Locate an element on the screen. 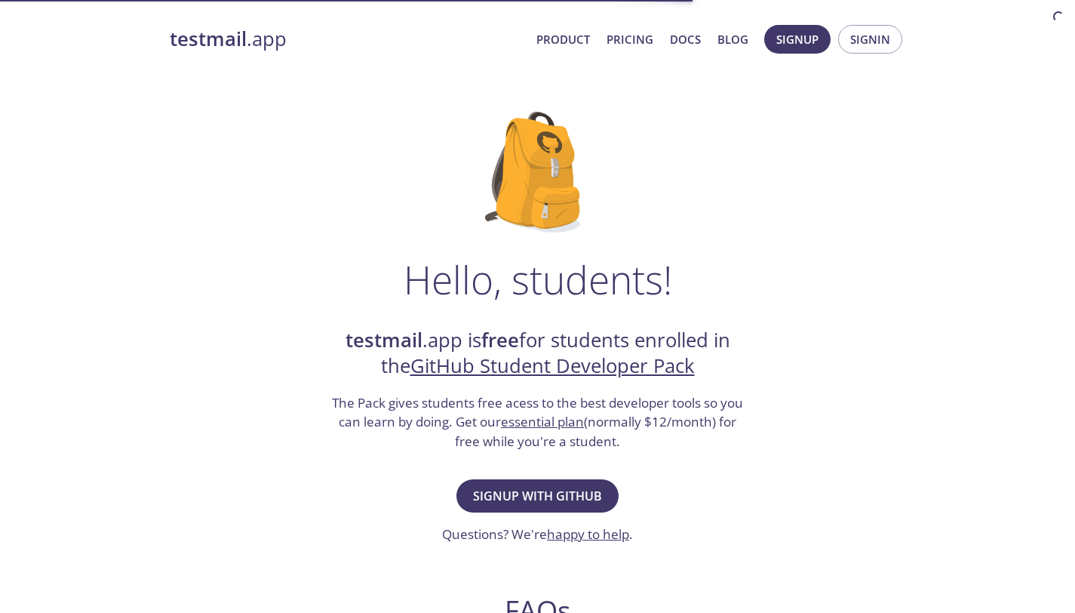 The image size is (1075, 613). button: Signup is located at coordinates (798, 39).